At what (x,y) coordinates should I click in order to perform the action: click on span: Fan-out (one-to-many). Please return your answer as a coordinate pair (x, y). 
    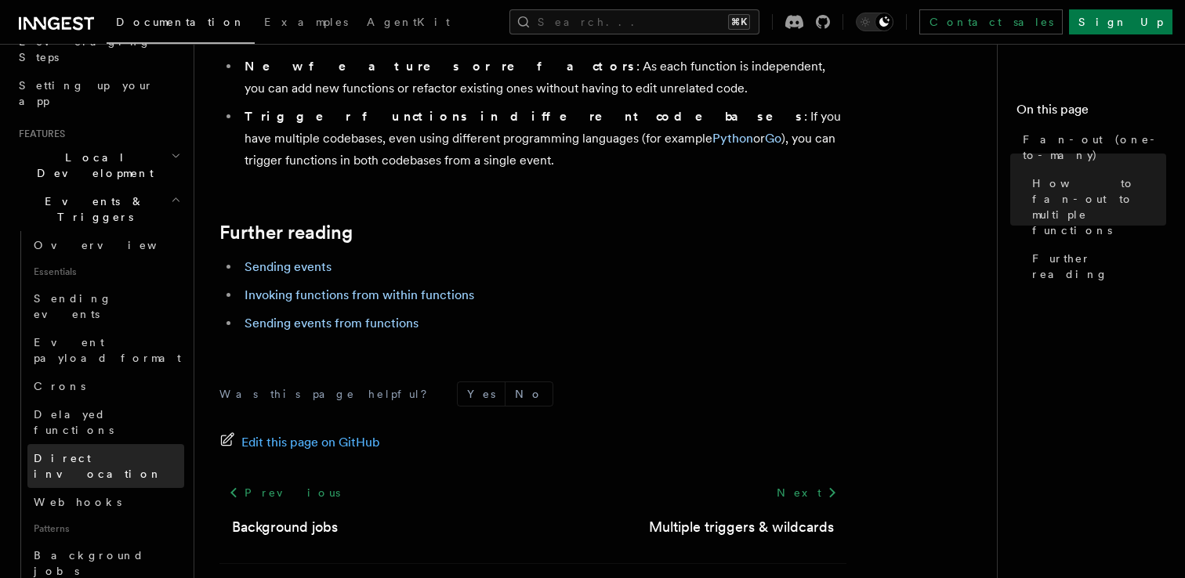
    Looking at the image, I should click on (1094, 147).